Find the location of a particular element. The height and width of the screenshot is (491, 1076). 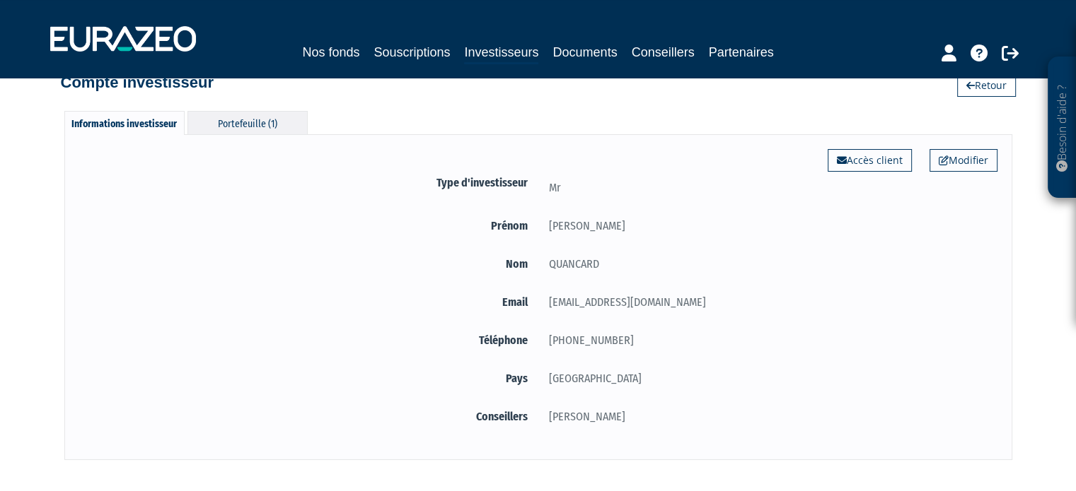

h4: Compte investisseur is located at coordinates (137, 83).